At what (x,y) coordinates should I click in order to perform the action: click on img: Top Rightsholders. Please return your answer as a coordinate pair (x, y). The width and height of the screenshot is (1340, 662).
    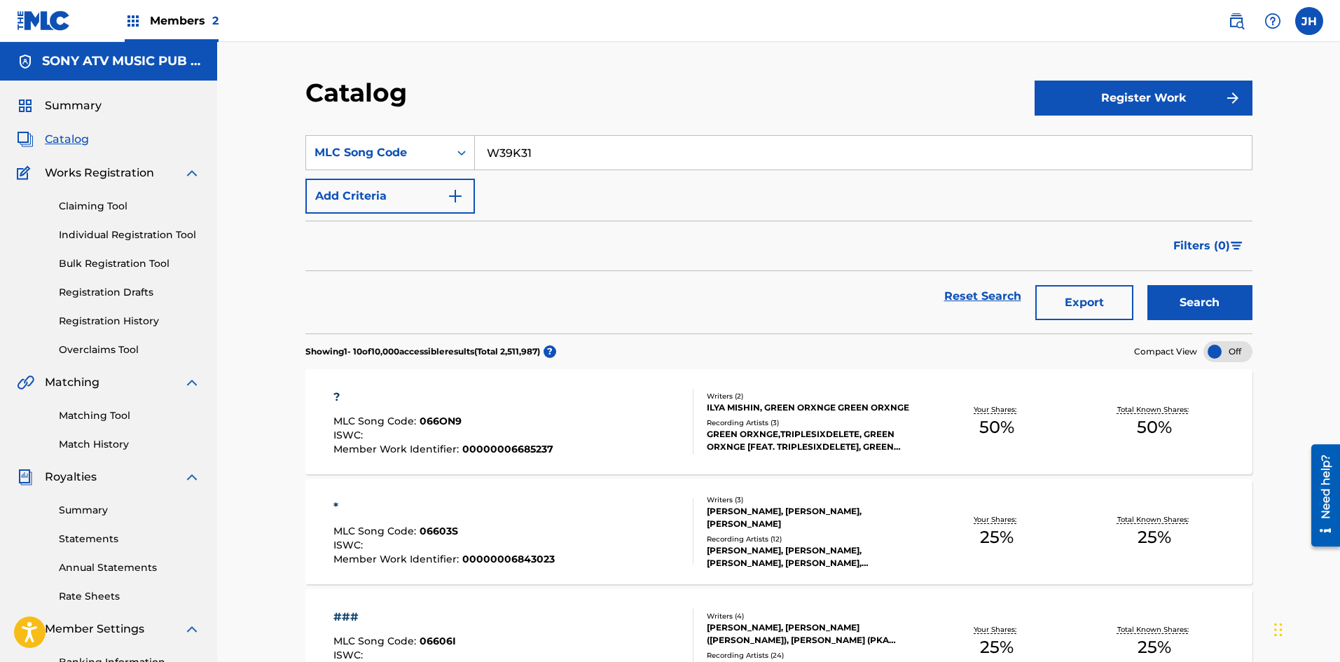
    Looking at the image, I should click on (133, 21).